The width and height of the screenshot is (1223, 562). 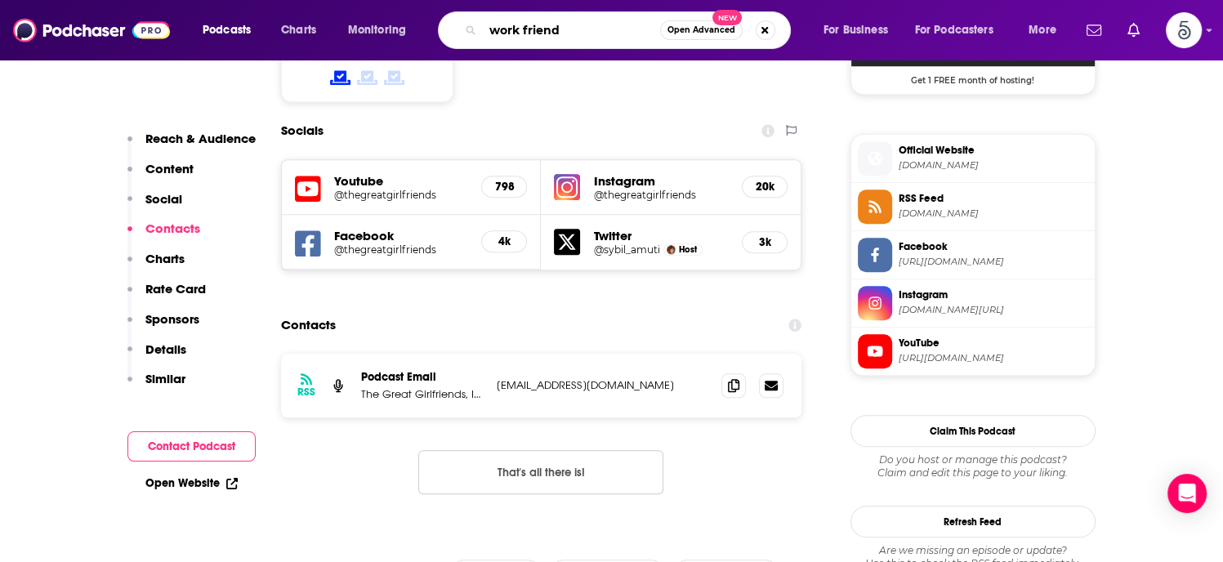 What do you see at coordinates (504, 186) in the screenshot?
I see `h5: 798` at bounding box center [504, 186].